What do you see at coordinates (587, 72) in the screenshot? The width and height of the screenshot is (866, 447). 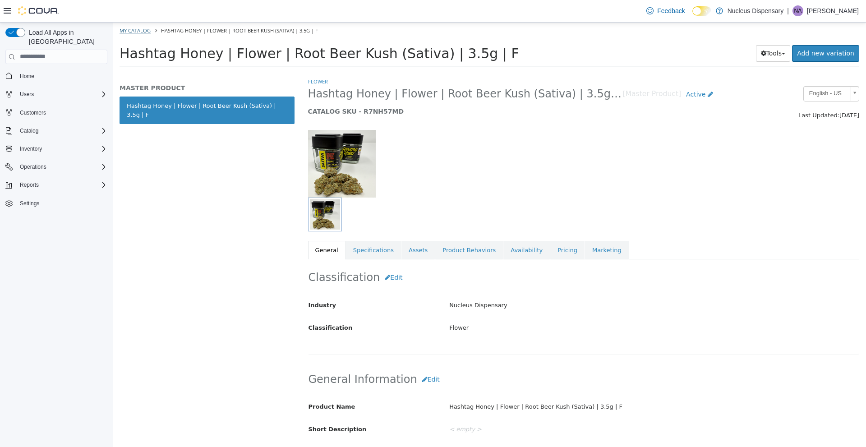 I see `a: Active` at bounding box center [587, 72].